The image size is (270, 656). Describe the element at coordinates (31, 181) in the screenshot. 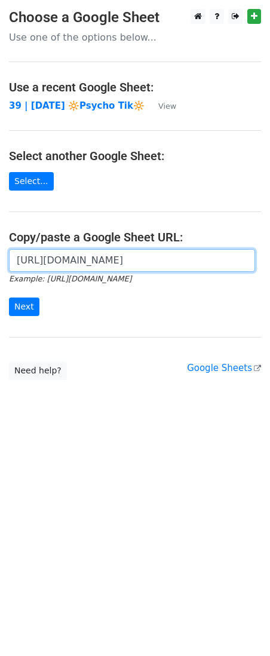

I see `a: Select...` at that location.